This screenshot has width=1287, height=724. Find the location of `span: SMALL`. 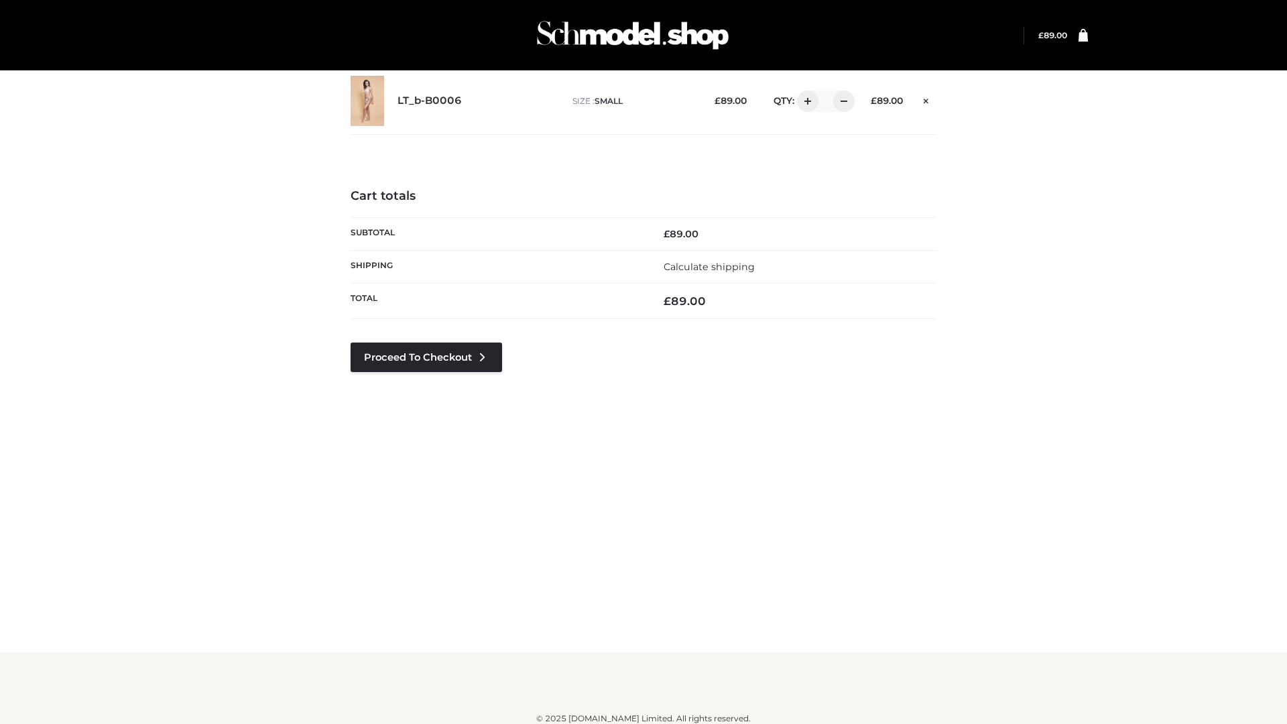

span: SMALL is located at coordinates (609, 101).